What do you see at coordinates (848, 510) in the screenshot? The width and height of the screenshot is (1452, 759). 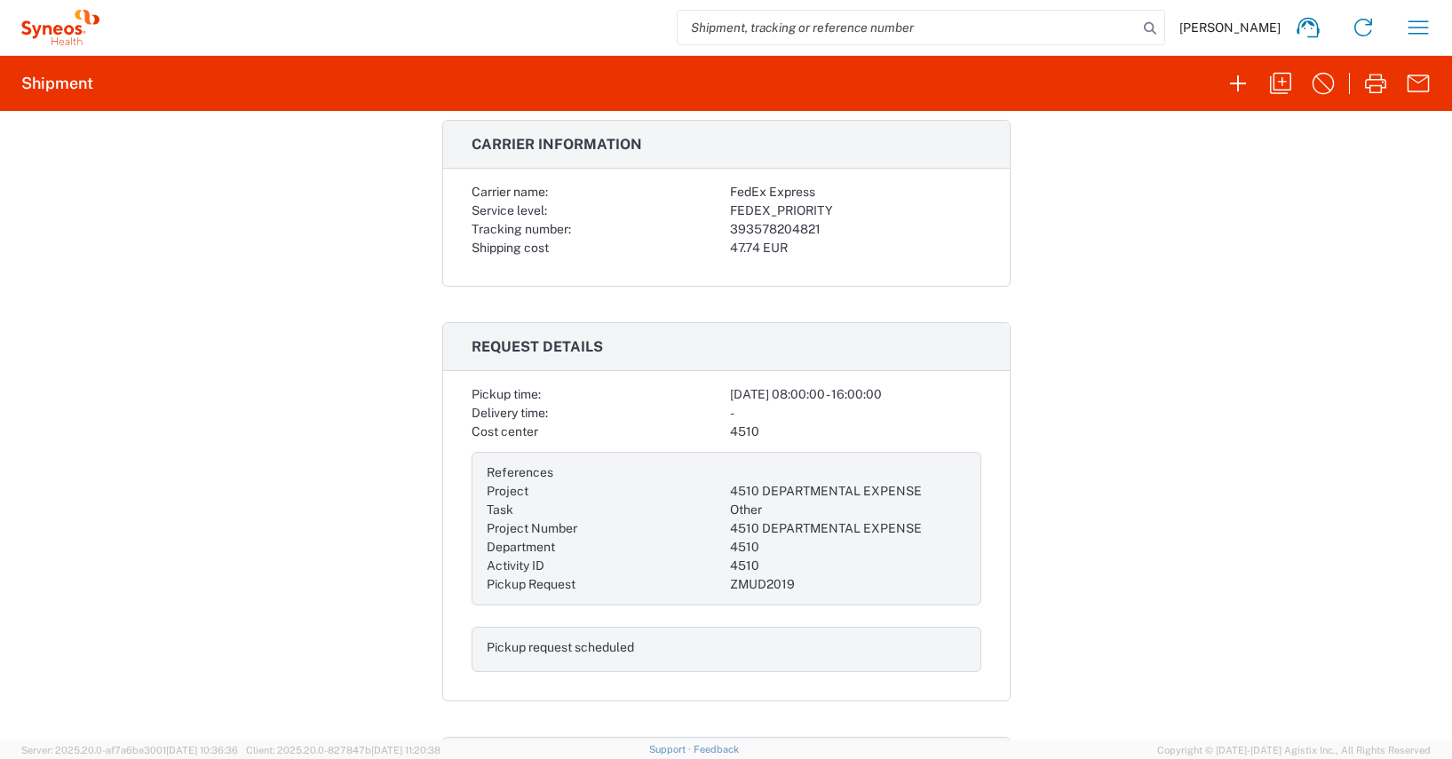 I see `div: Other` at bounding box center [848, 510].